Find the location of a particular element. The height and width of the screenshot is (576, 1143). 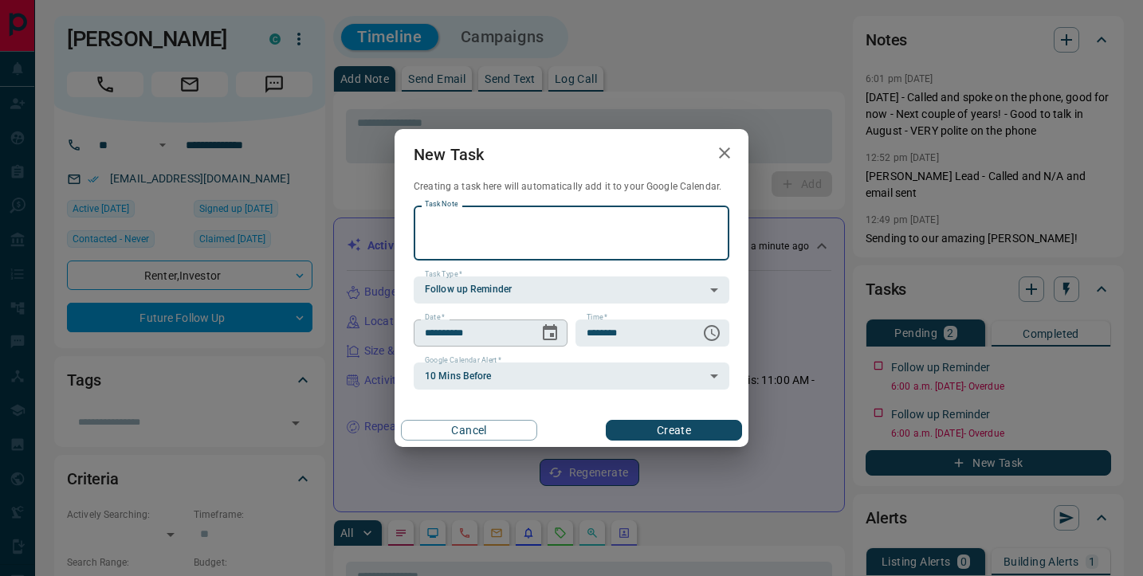

button: Create is located at coordinates (674, 430).